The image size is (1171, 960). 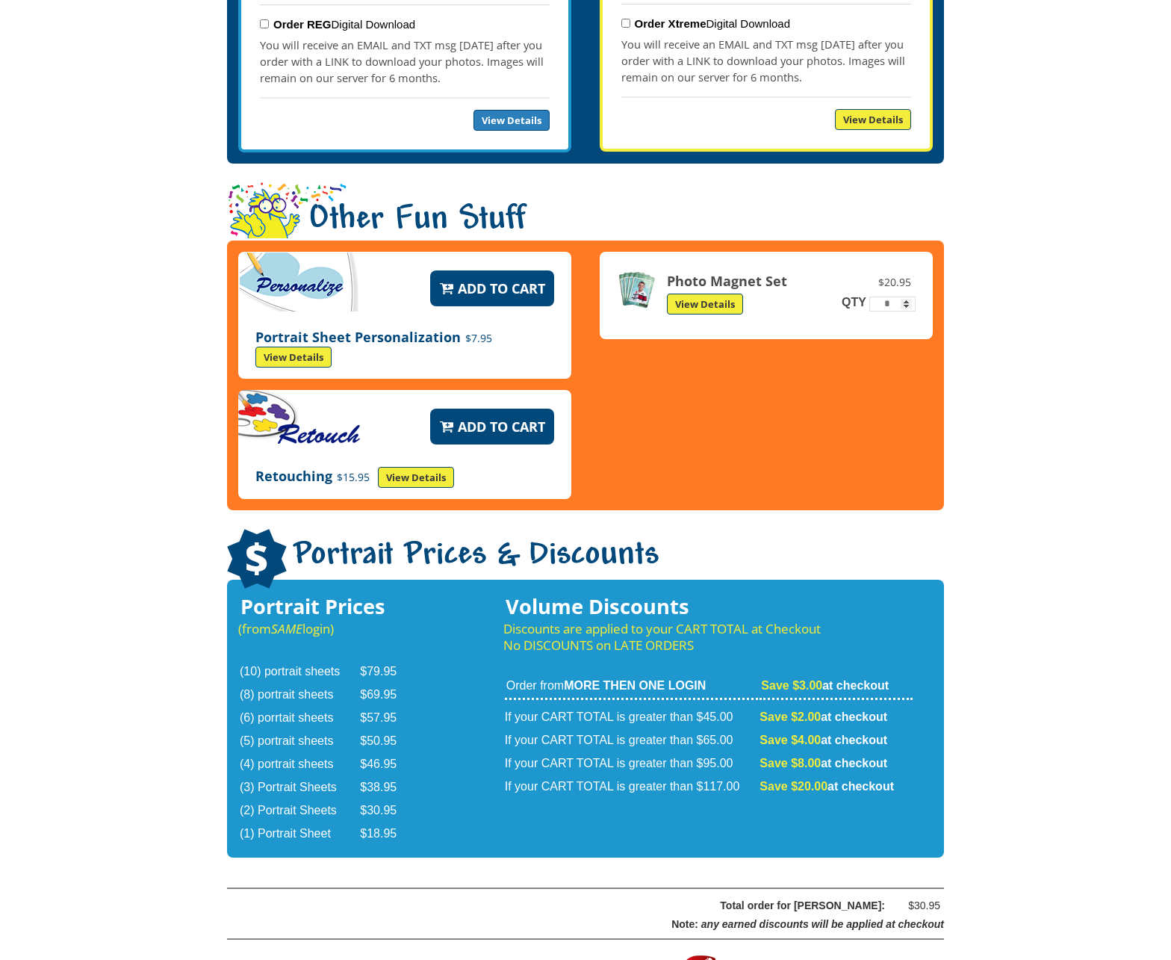 I want to click on p: Retouching, so click(x=405, y=477).